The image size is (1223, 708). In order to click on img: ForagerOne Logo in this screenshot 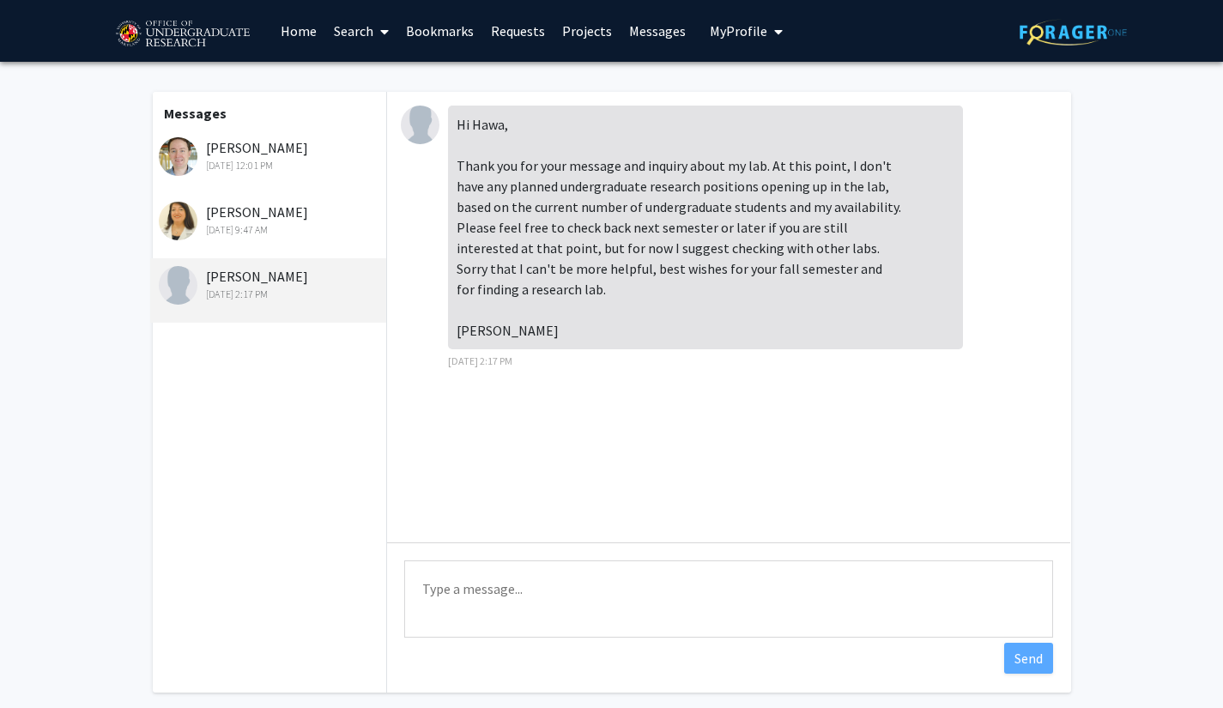, I will do `click(1073, 32)`.